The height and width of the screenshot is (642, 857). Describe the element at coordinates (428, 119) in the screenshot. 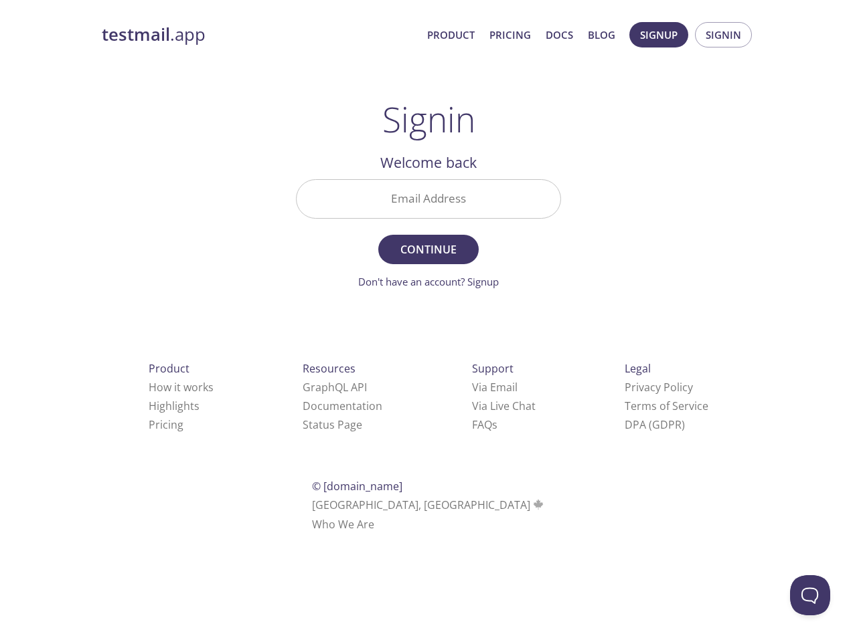

I see `h1: Signin` at that location.